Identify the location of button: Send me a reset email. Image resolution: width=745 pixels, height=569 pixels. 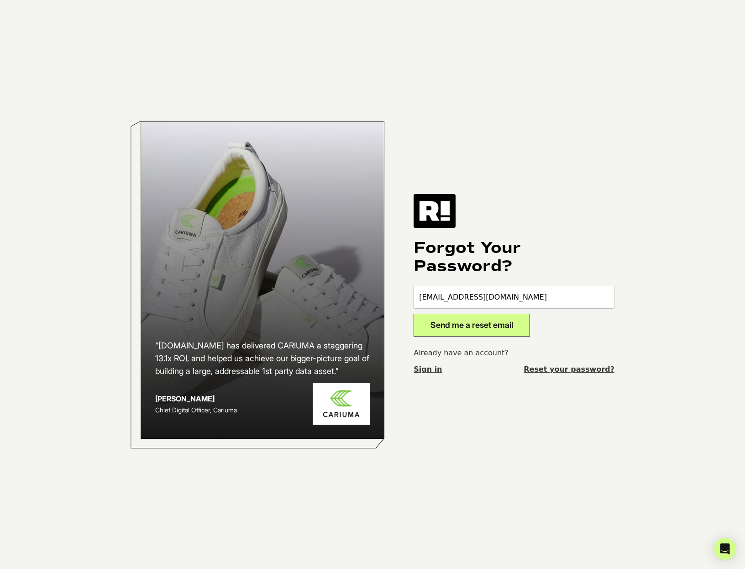
(471, 325).